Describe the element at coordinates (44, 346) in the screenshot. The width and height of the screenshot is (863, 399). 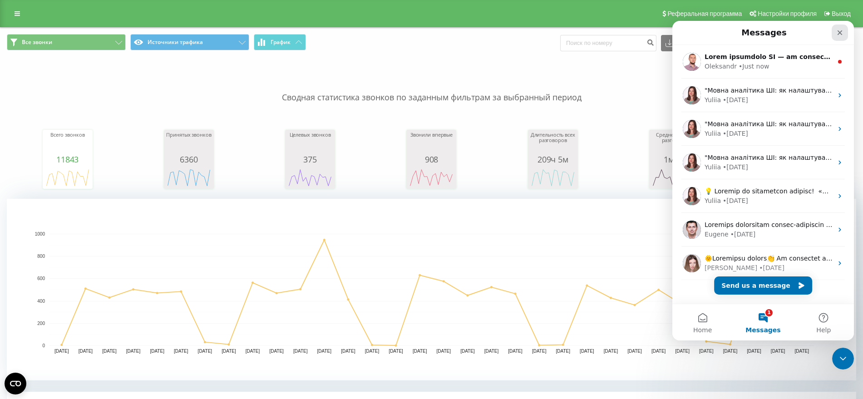
I see `text: 0` at that location.